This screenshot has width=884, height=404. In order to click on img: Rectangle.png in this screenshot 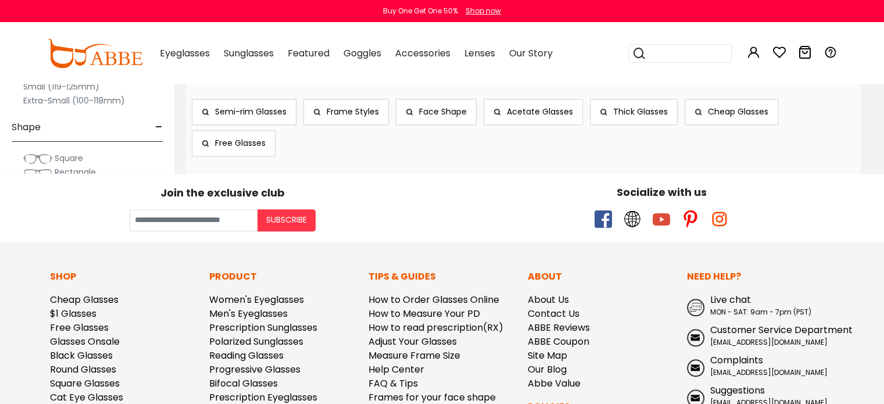, I will do `click(38, 173)`.